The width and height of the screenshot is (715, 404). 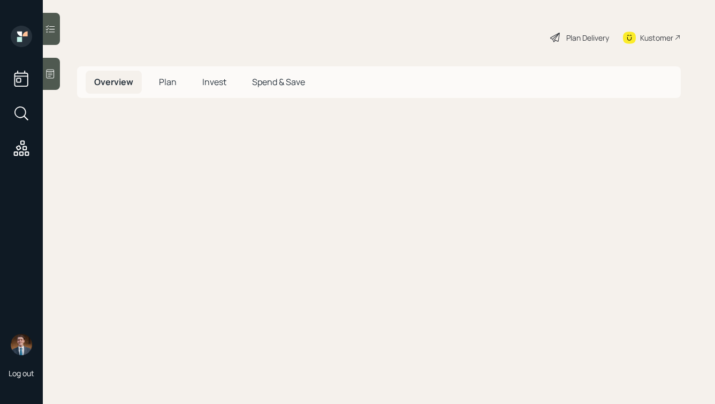 I want to click on span: Plan, so click(x=168, y=82).